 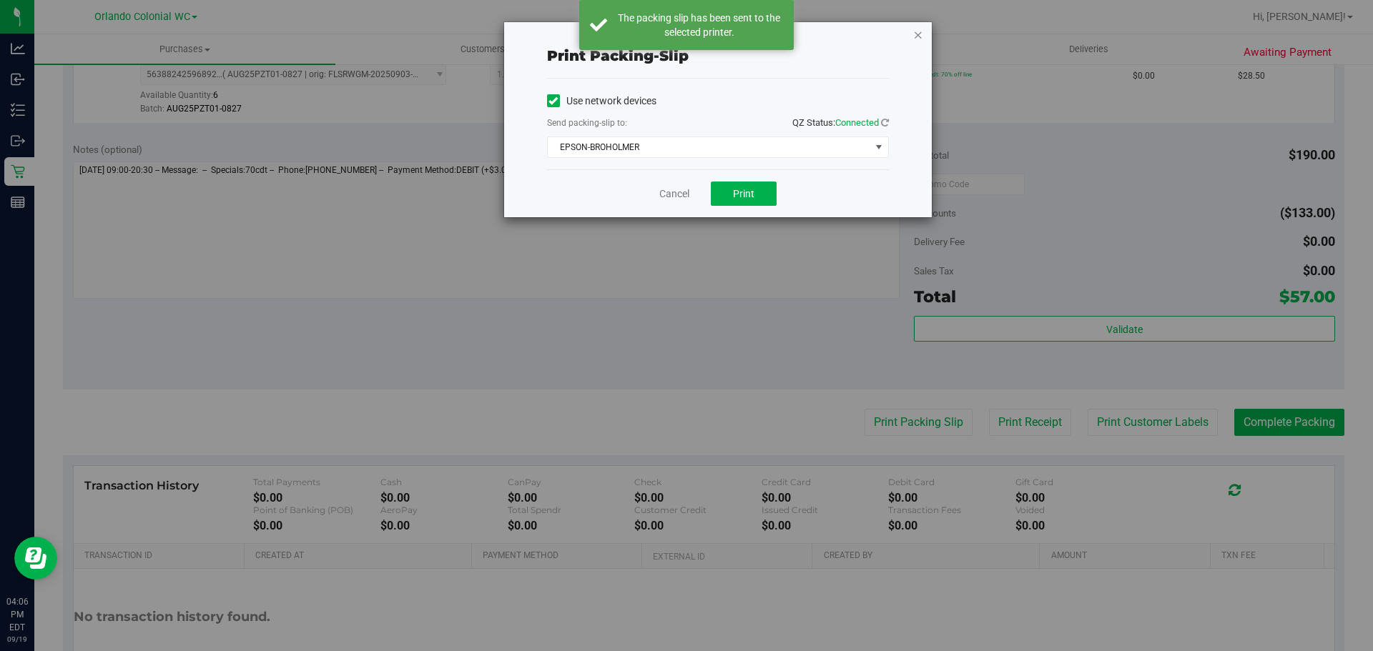 I want to click on a: Cancel, so click(x=674, y=194).